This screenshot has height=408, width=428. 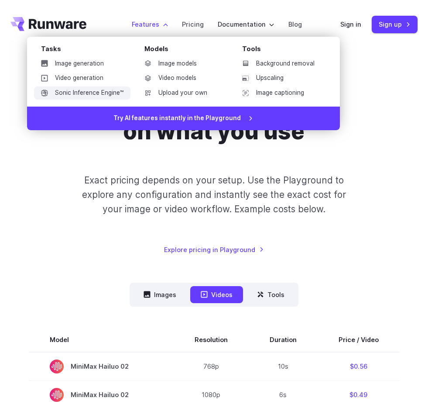 What do you see at coordinates (183, 78) in the screenshot?
I see `a: Video models` at bounding box center [183, 78].